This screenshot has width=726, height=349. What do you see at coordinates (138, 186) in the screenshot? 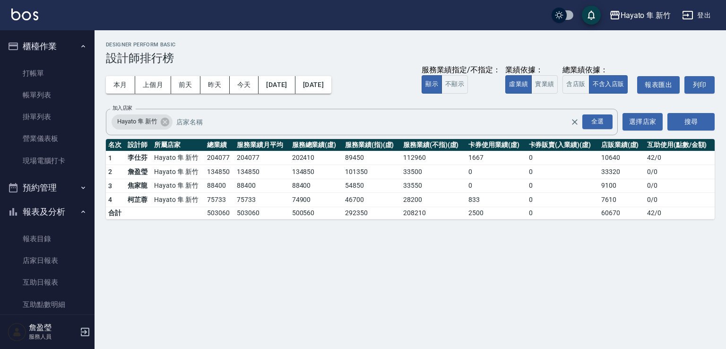
I see `td: 焦家龍` at bounding box center [138, 186].